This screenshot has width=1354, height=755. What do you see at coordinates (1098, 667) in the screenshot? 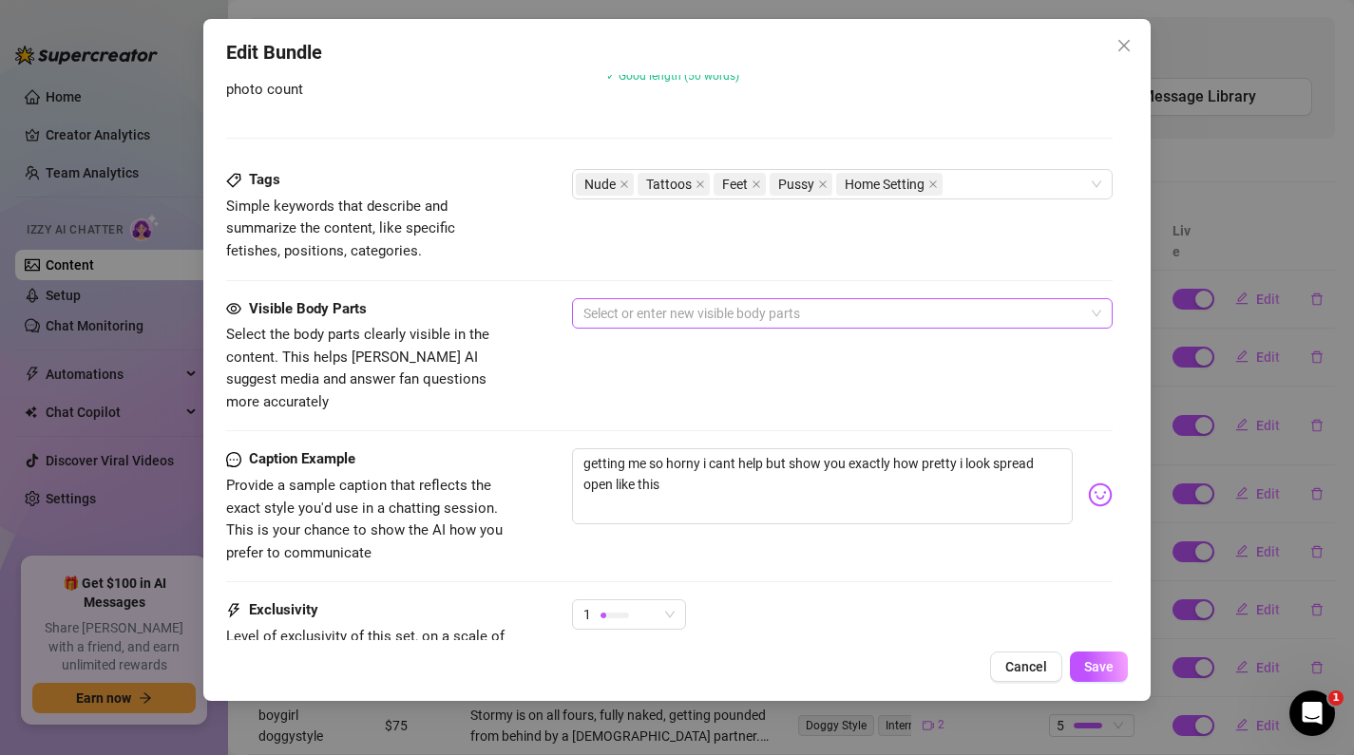
I see `span: Save` at bounding box center [1098, 667].